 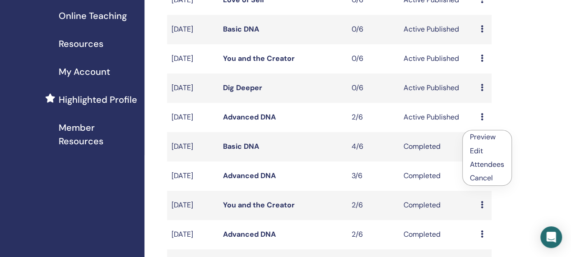 I want to click on a: Dig Deeper, so click(x=242, y=87).